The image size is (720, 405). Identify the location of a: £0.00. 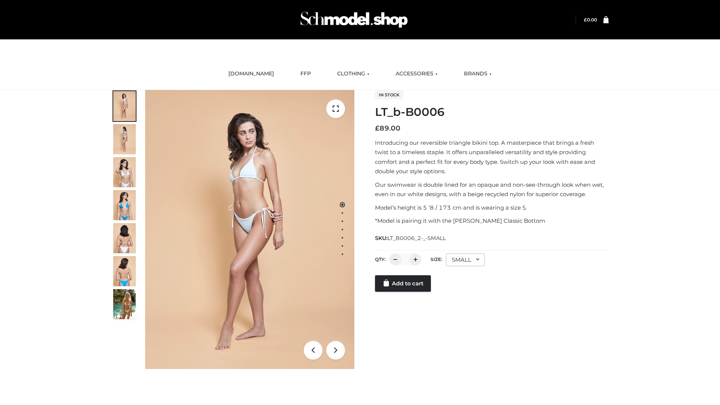
(590, 20).